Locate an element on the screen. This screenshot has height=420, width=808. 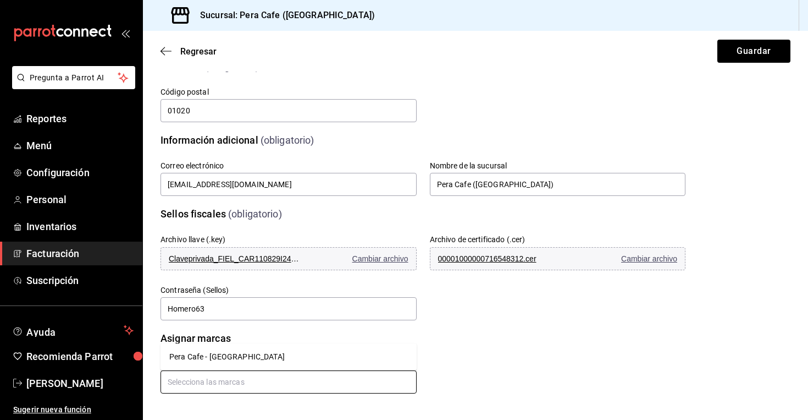
span: Ayuda is located at coordinates (73, 330).